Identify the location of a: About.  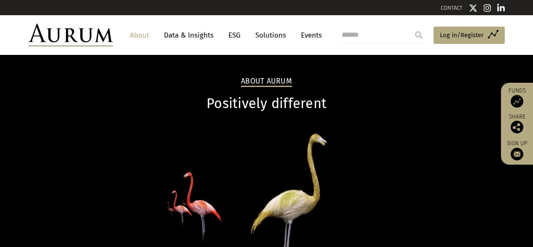
(140, 35).